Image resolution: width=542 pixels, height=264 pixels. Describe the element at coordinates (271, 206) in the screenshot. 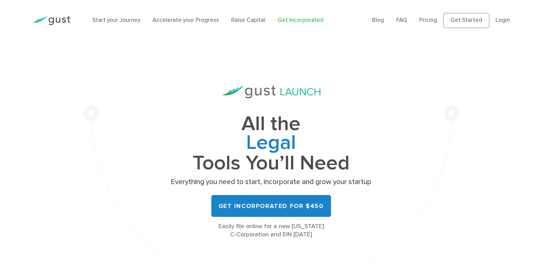

I see `a: Get Incorporated for $450` at that location.